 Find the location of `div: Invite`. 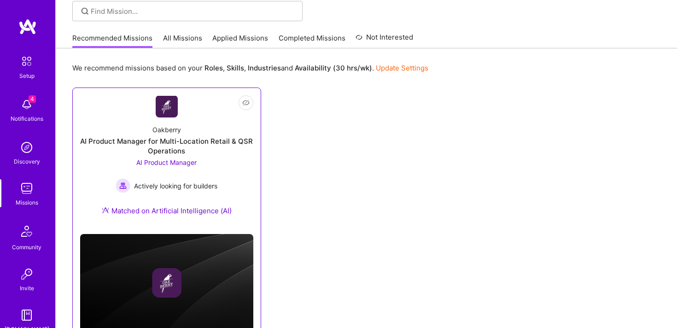

div: Invite is located at coordinates (27, 288).